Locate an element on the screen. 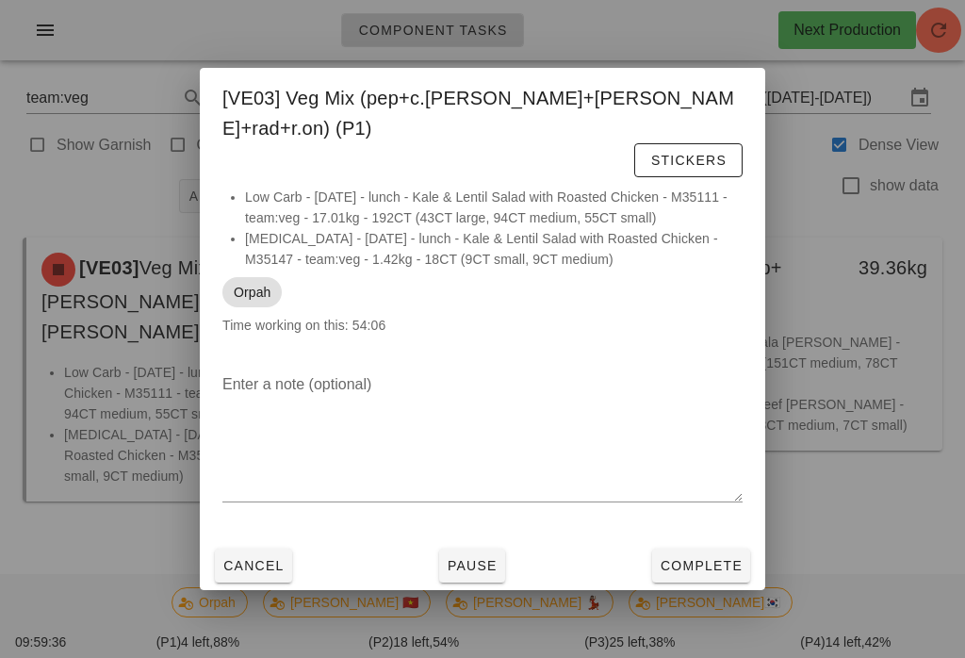 This screenshot has width=965, height=658. button: Stickers is located at coordinates (688, 160).